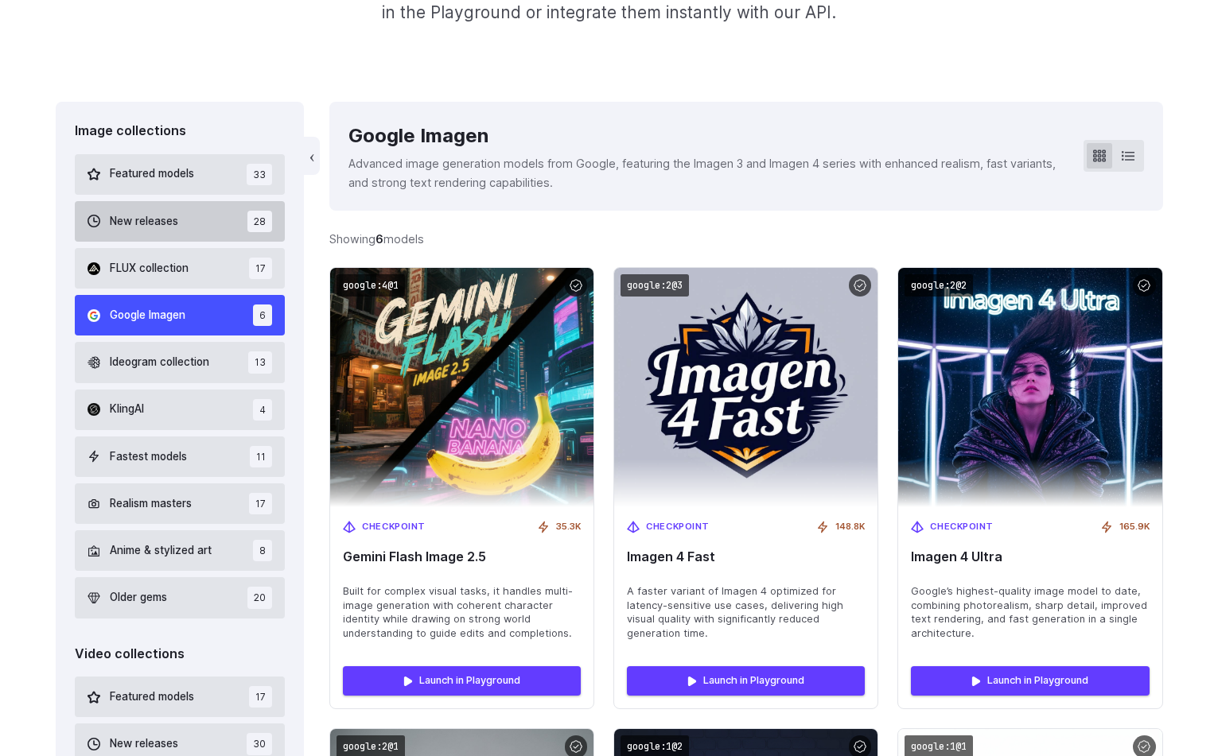  What do you see at coordinates (138, 598) in the screenshot?
I see `span: Older gems` at bounding box center [138, 598].